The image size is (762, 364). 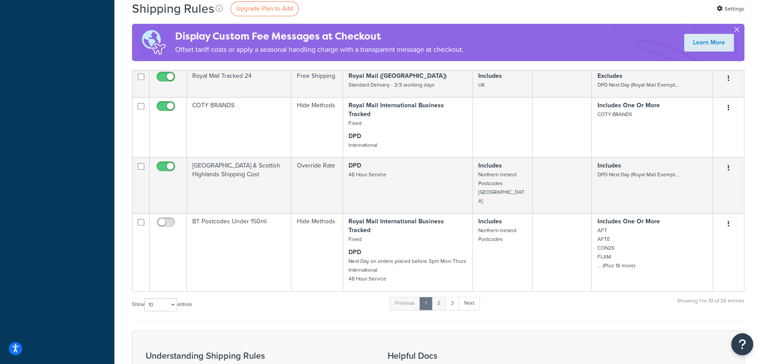 I want to click on h4: Display Custom Fee Messages at Checkout, so click(x=320, y=36).